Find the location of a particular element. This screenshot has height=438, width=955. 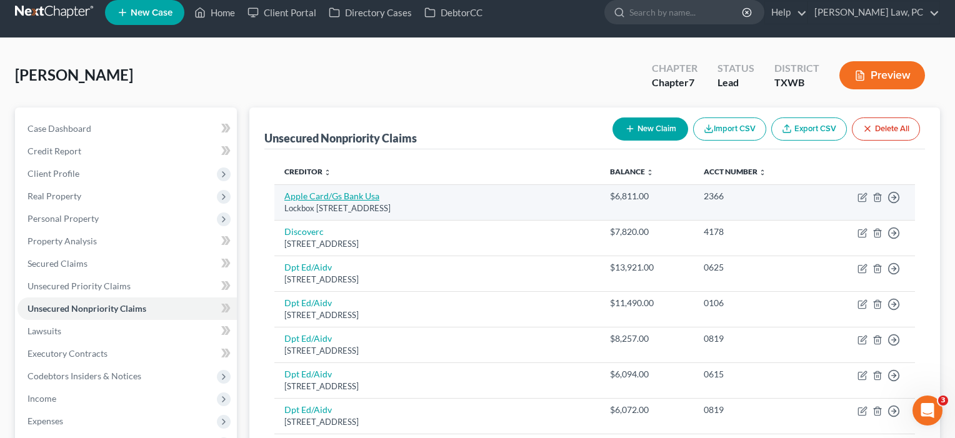

div: $13,921.00 is located at coordinates (647, 267).